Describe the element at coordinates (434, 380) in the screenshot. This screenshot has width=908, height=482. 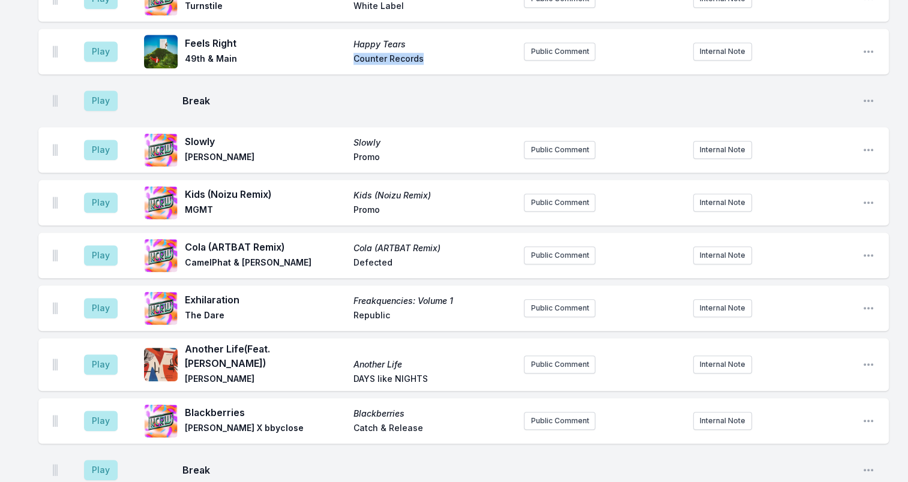
I see `span: DAYS like NIGHTS` at that location.